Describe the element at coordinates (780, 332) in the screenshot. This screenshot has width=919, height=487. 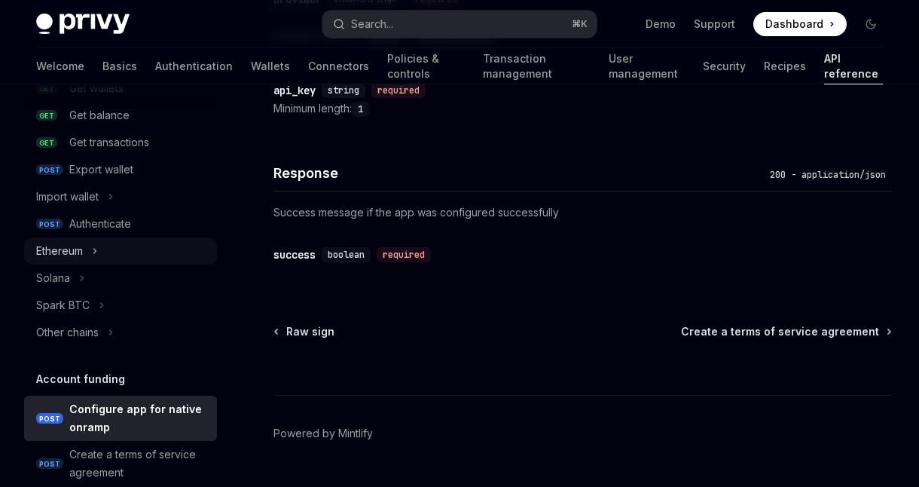
I see `span: Create a terms of service agreement` at that location.